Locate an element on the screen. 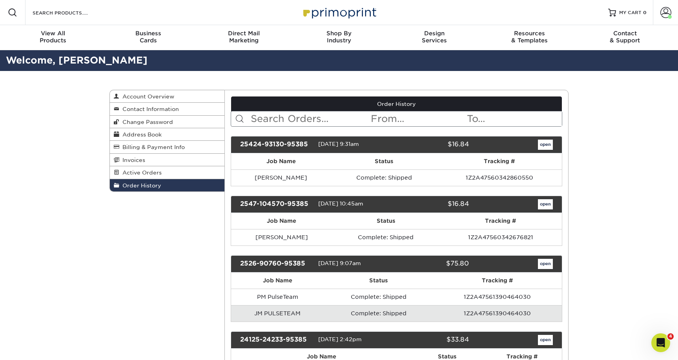  span: MY CART is located at coordinates (630, 13).